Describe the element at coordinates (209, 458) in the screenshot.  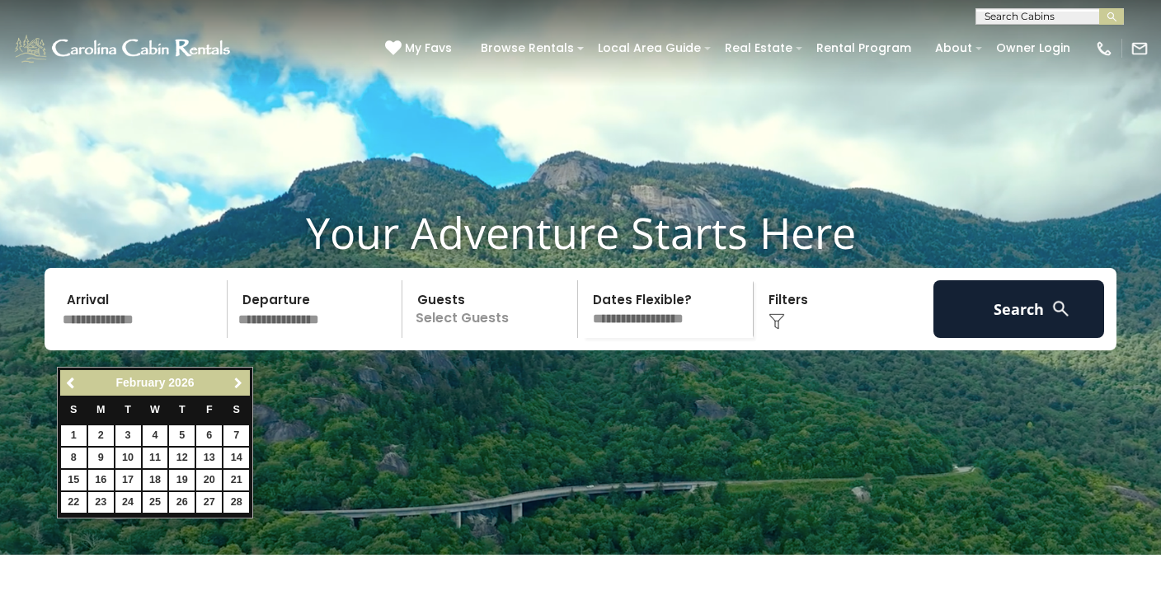
I see `a: 13` at that location.